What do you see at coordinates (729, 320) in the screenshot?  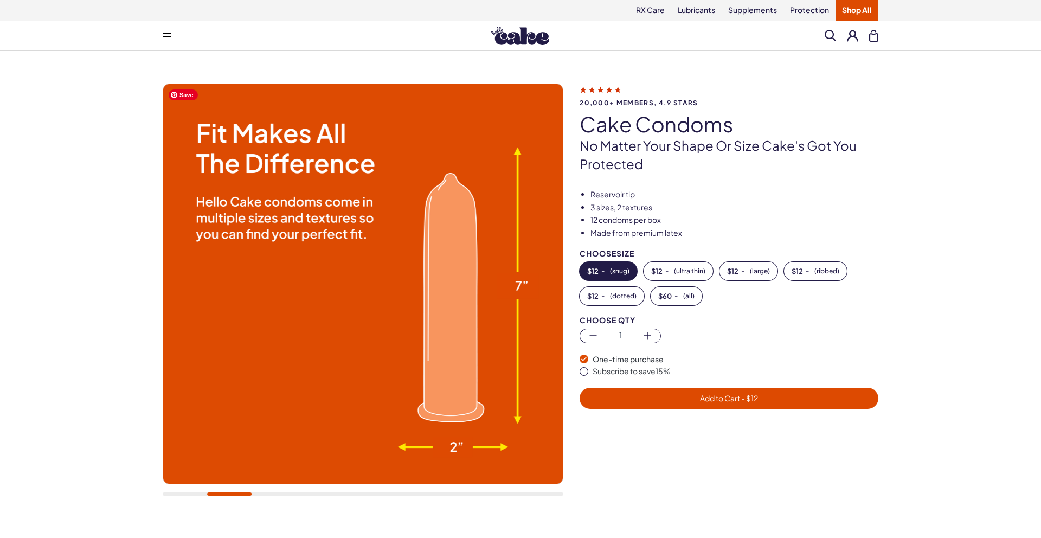 I see `div: Choose Qty` at bounding box center [729, 320].